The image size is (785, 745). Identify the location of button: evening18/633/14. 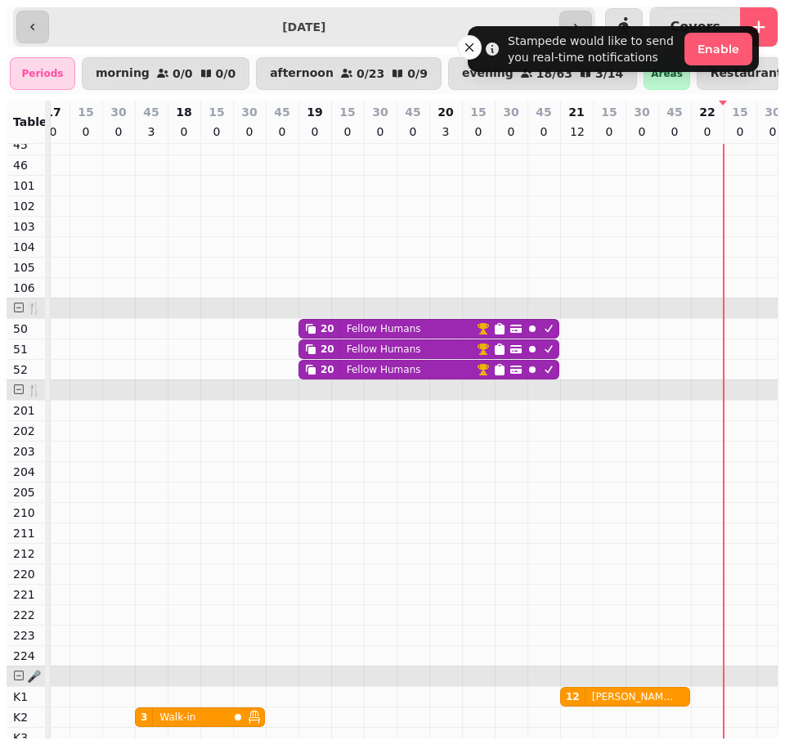
(542, 74).